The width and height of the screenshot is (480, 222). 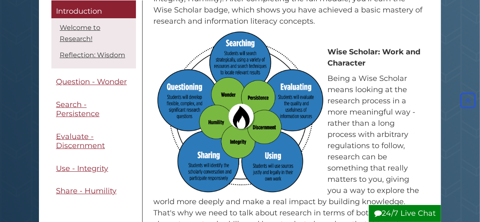 I want to click on a: Question - Wonder, so click(x=94, y=82).